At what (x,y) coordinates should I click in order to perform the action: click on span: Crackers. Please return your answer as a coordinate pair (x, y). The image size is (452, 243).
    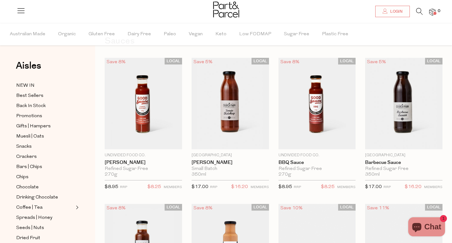
    Looking at the image, I should click on (26, 157).